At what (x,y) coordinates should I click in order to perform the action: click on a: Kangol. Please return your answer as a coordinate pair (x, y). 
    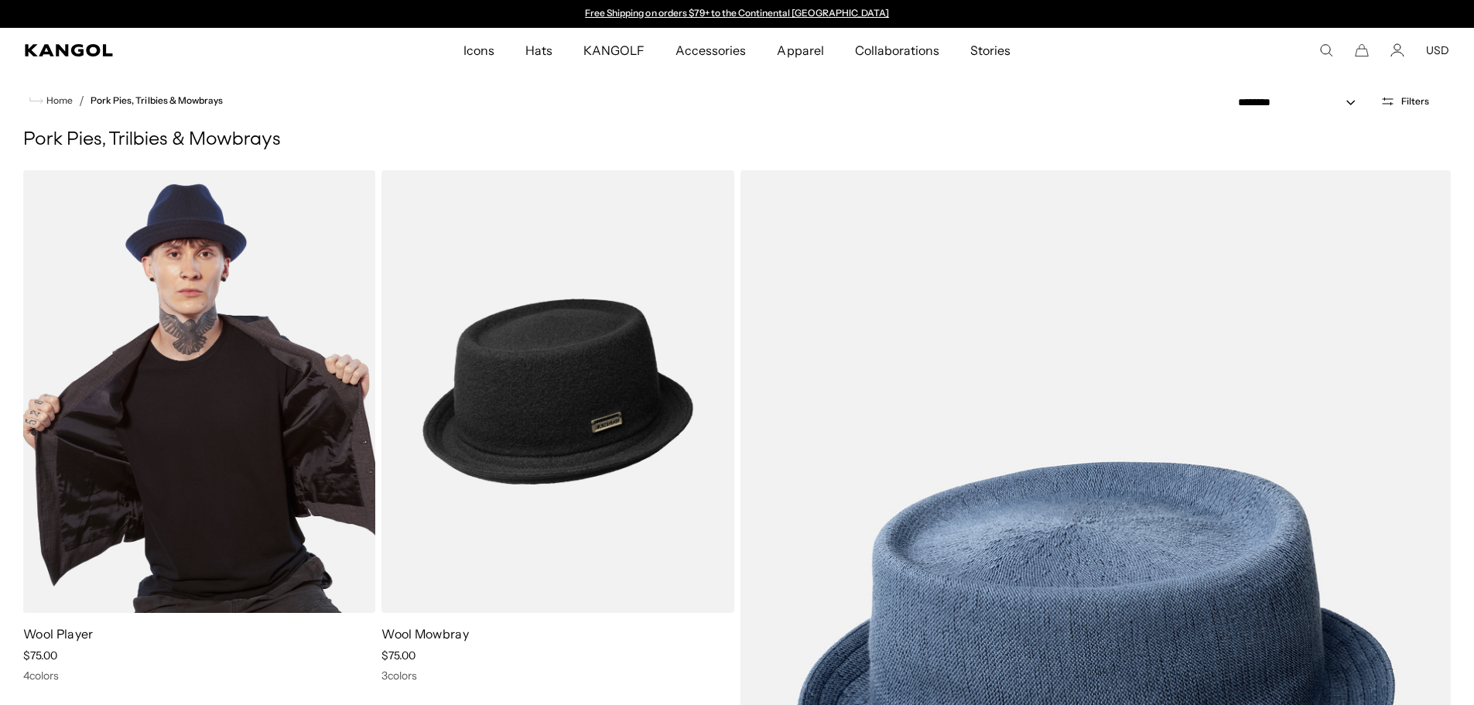
    Looking at the image, I should click on (166, 50).